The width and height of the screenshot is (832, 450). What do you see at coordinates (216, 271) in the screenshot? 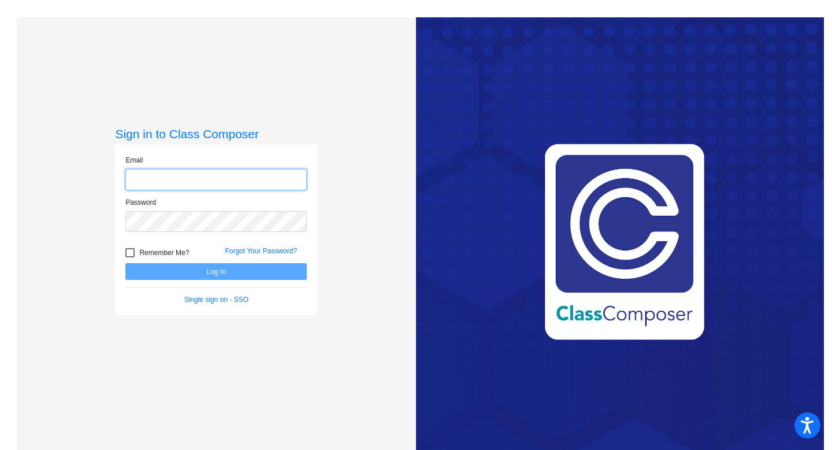
I see `button: Log In` at bounding box center [216, 271].